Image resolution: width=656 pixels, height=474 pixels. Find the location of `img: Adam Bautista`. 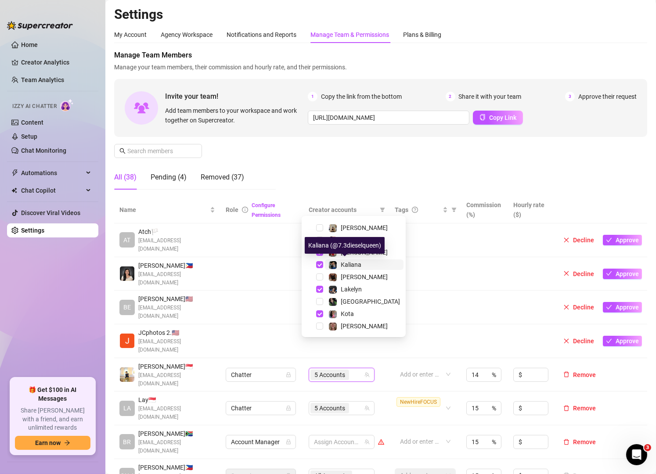

img: Adam Bautista is located at coordinates (127, 375).